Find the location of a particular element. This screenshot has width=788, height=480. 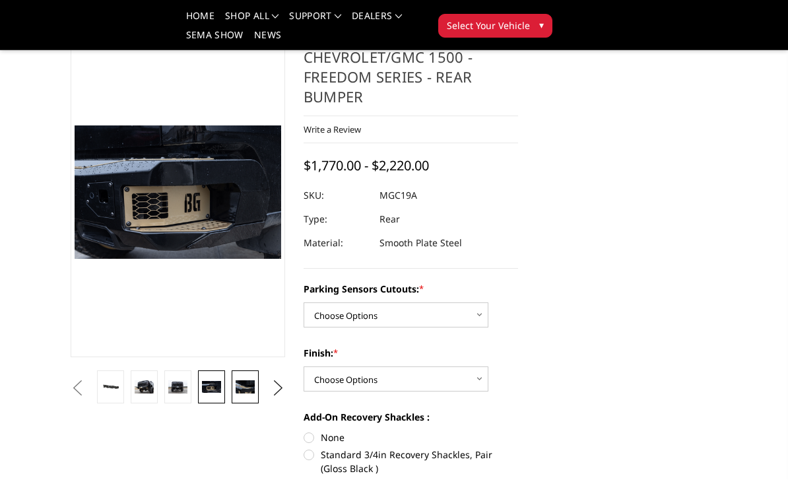

button: Previous is located at coordinates (77, 388).